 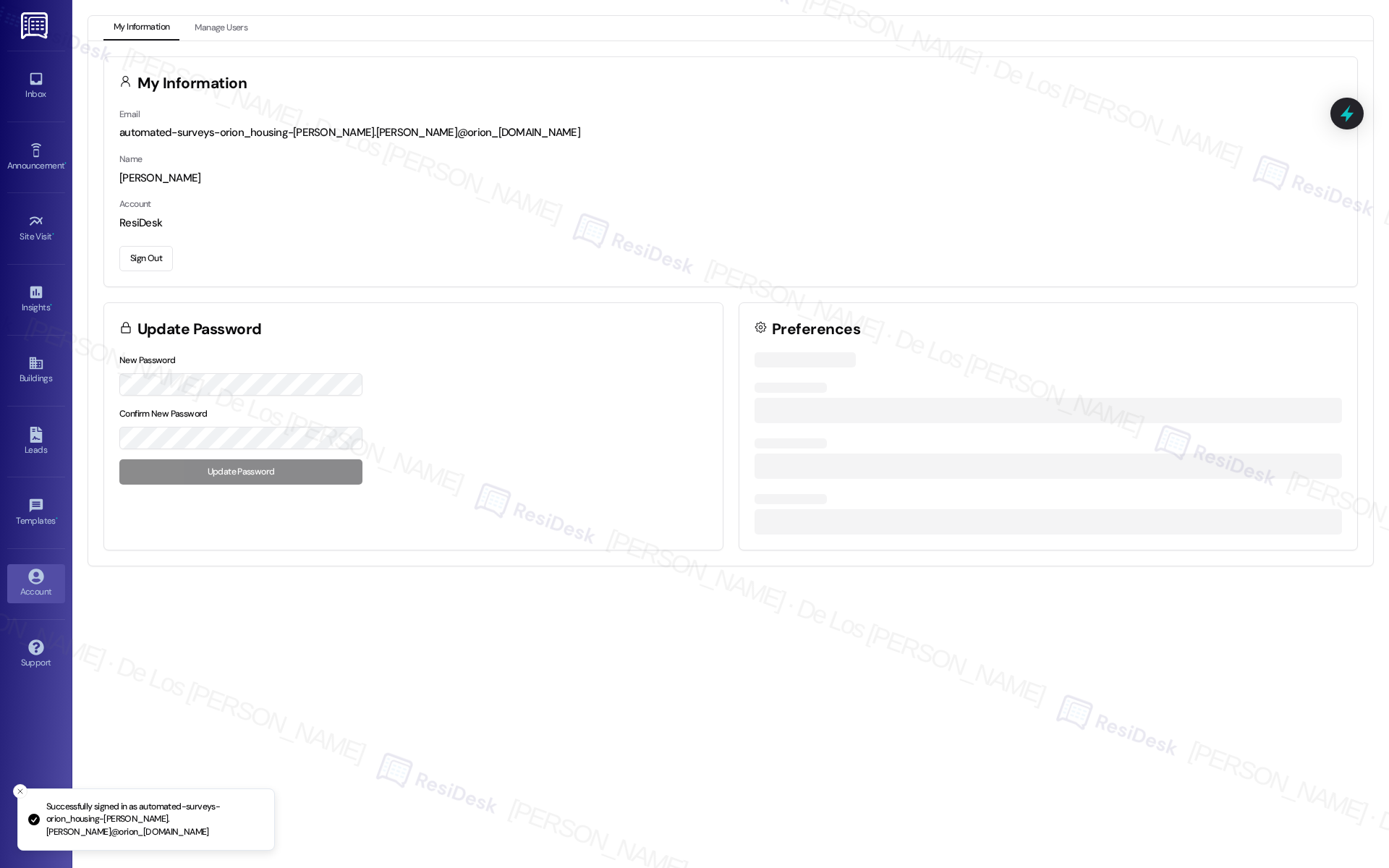 What do you see at coordinates (192, 83) in the screenshot?
I see `h3: My Information` at bounding box center [192, 83].